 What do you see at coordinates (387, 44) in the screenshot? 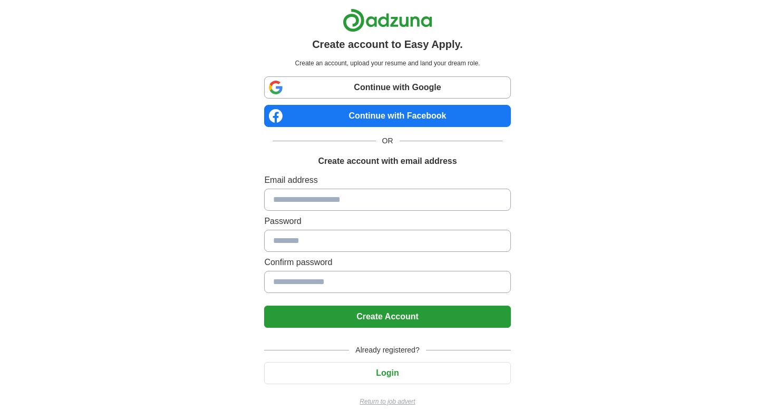
I see `h1: Create account to Easy Apply.` at bounding box center [387, 44].